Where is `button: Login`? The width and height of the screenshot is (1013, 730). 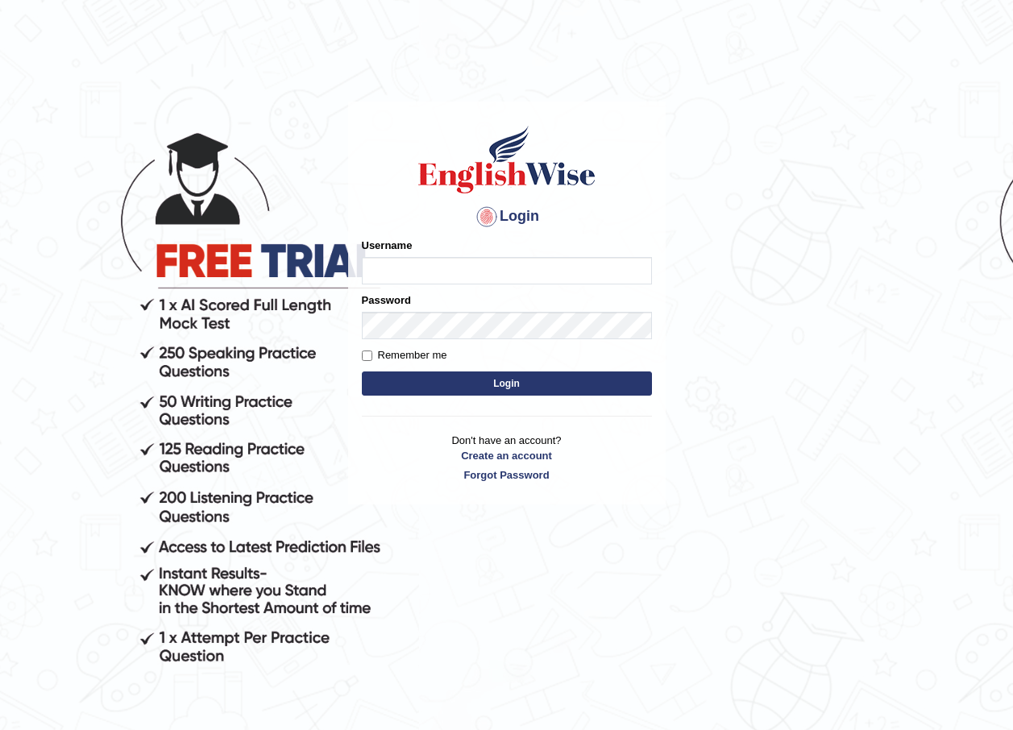 button: Login is located at coordinates (507, 383).